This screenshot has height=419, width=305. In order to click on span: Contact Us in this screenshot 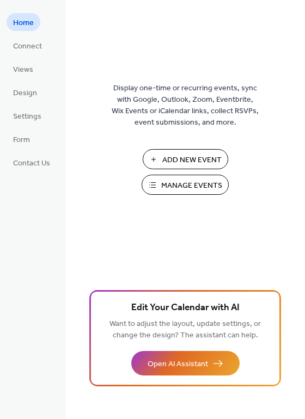, I will do `click(32, 163)`.